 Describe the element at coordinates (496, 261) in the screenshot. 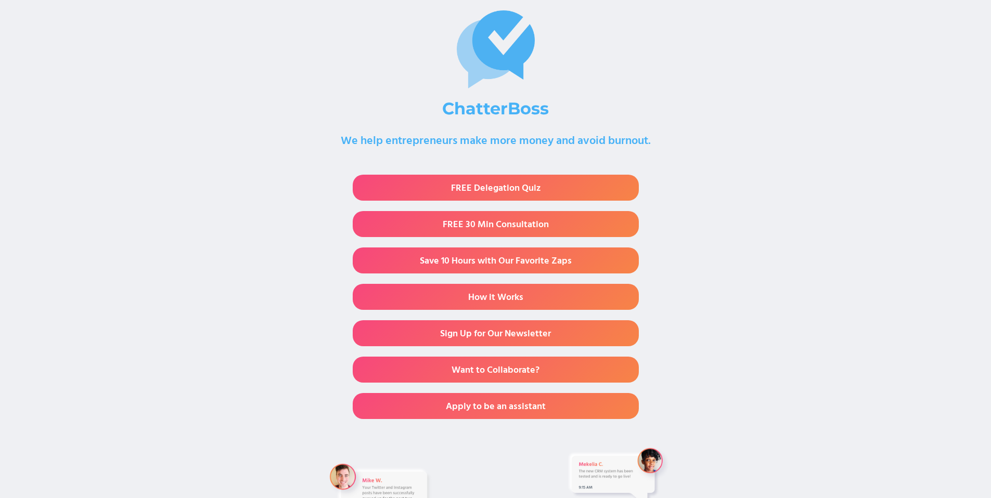

I see `a: Save 10 Hours with Our Favorite Zaps` at that location.